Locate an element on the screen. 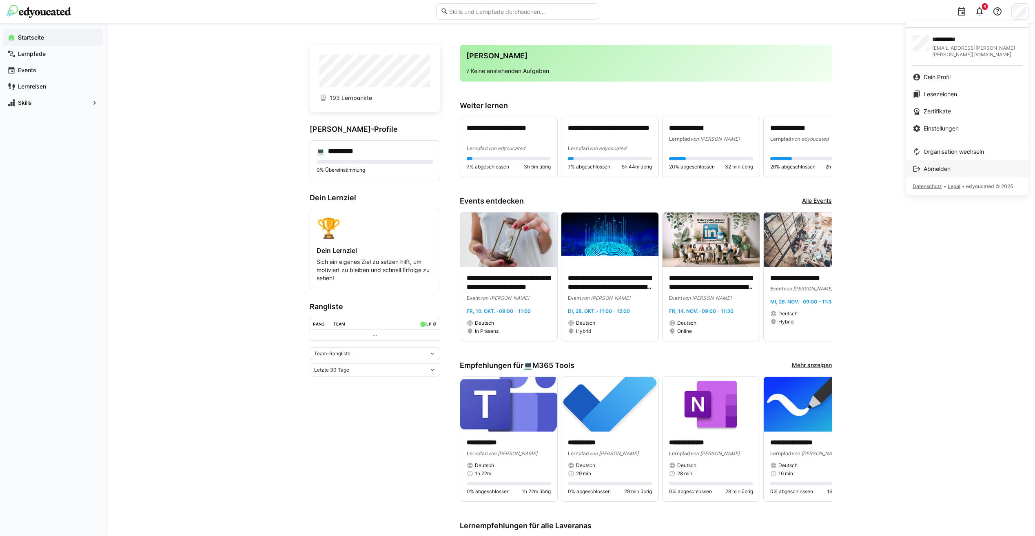 The height and width of the screenshot is (536, 1035). span: Dein Profil is located at coordinates (937, 77).